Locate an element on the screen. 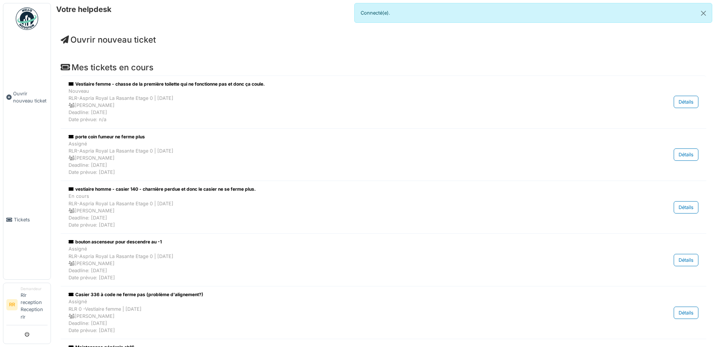 This screenshot has width=716, height=347. div: bouton ascenseur pour descendre au -1 is located at coordinates (337, 242).